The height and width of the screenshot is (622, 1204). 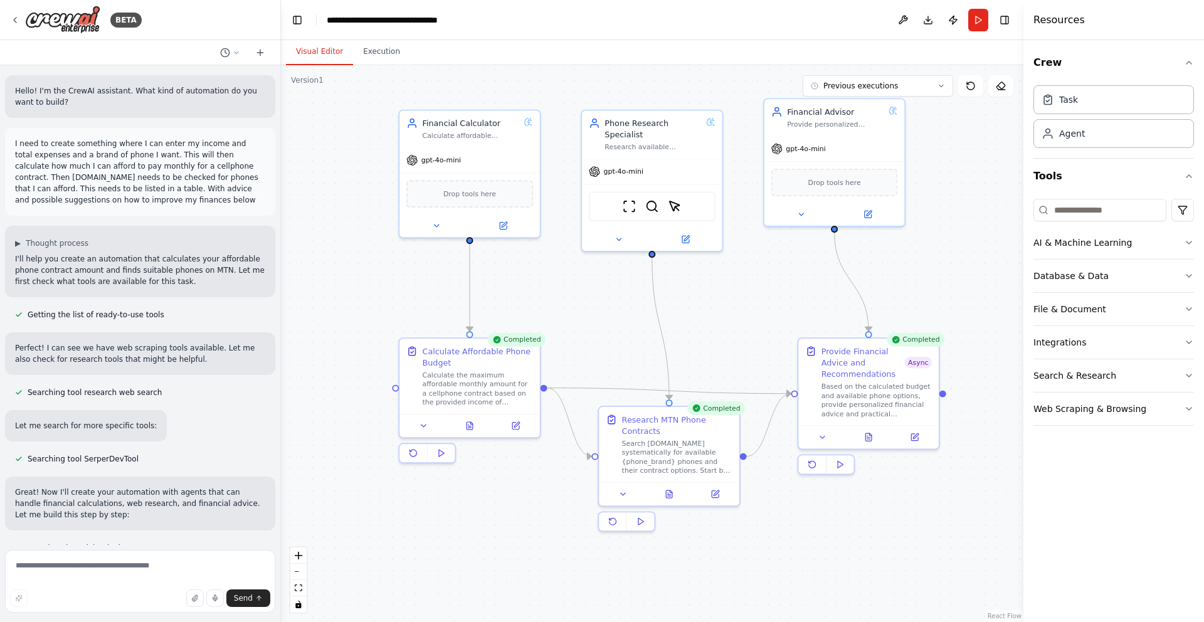 I want to click on button: Click to speak your automation idea, so click(x=215, y=598).